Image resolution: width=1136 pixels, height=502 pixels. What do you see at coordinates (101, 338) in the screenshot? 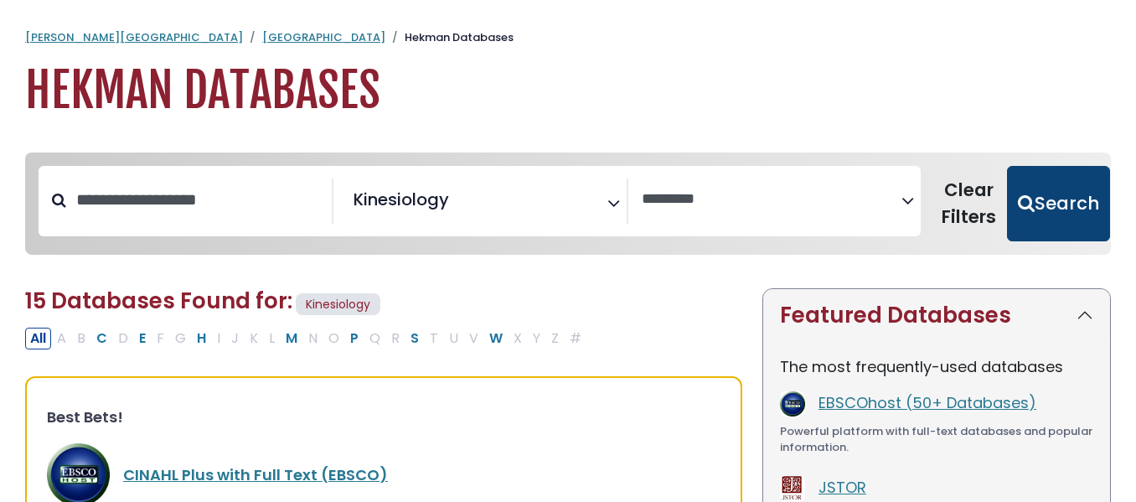
I see `button: Filter Results C` at bounding box center [101, 338].